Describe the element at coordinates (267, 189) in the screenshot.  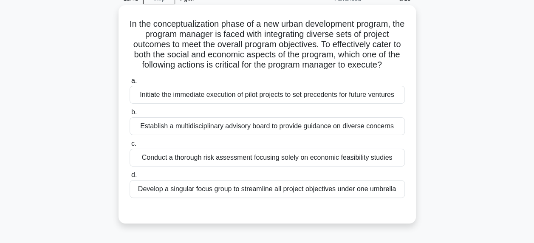
I see `div: Develop a singular focus group to streamline all project objectives under one umbrella` at that location.